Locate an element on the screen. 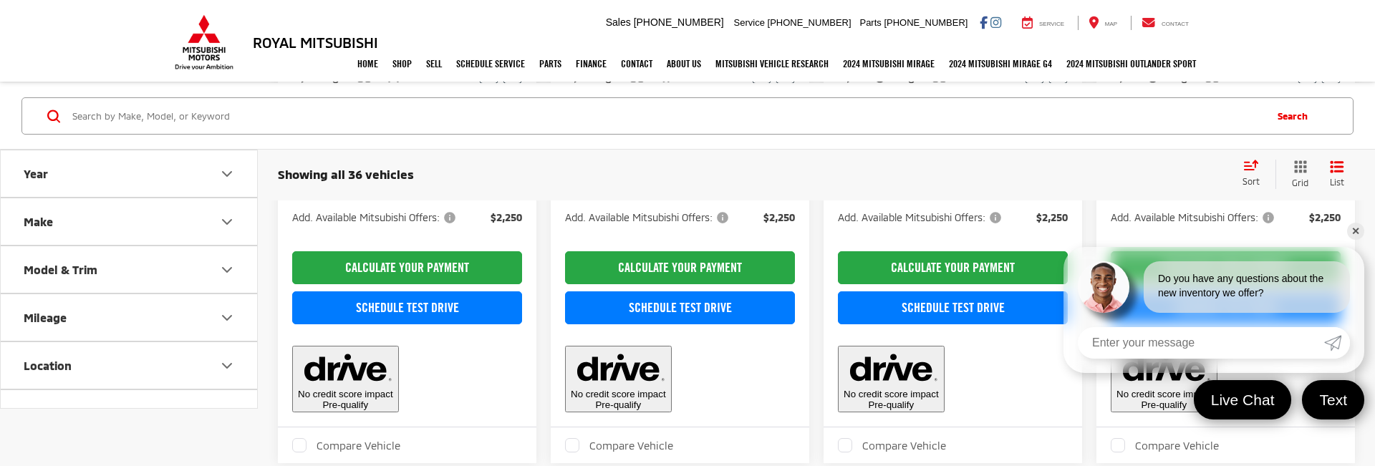  button: MakeMake is located at coordinates (130, 221).